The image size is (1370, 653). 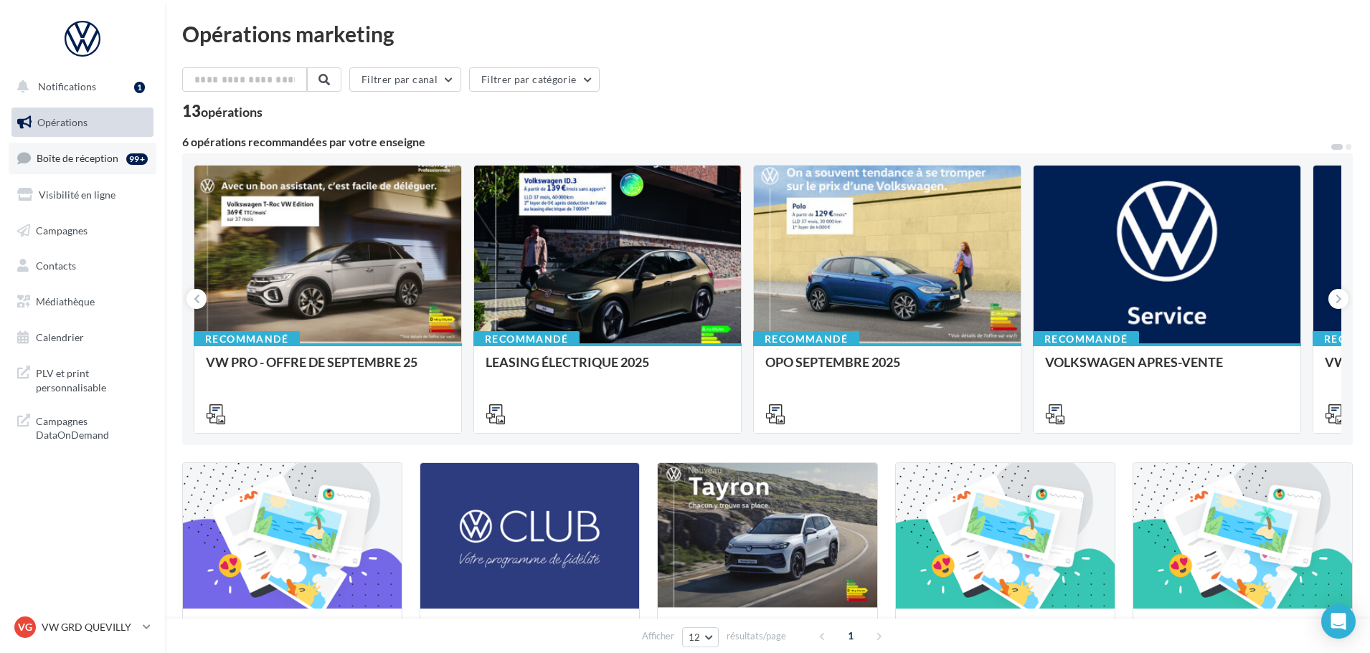 I want to click on span: PLV et print personnalisable, so click(x=92, y=379).